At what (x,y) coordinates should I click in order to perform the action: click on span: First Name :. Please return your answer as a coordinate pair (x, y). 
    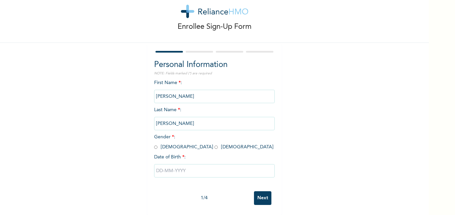
    Looking at the image, I should click on (214, 89).